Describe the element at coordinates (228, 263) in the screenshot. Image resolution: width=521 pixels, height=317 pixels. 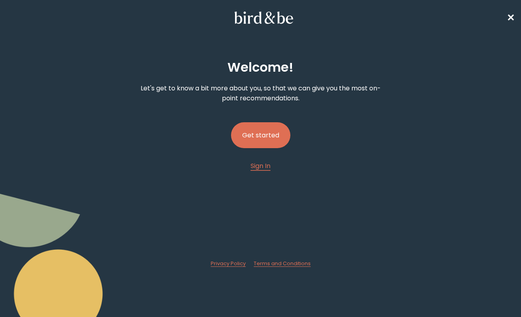
I see `span: Privacy Policy` at that location.